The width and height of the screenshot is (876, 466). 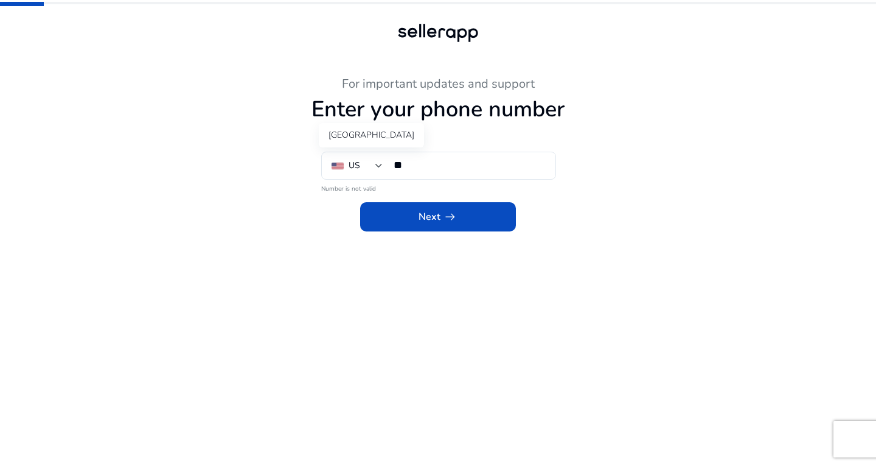 I want to click on div: US, so click(x=354, y=166).